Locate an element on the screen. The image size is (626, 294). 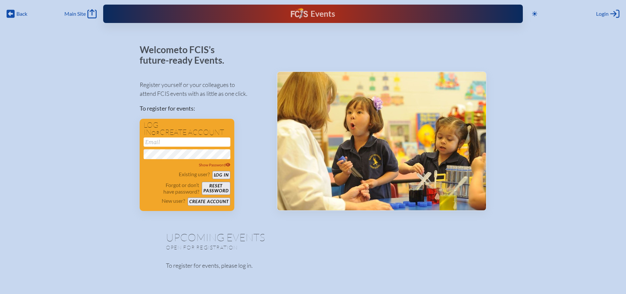
span: Show Password is located at coordinates (215, 165).